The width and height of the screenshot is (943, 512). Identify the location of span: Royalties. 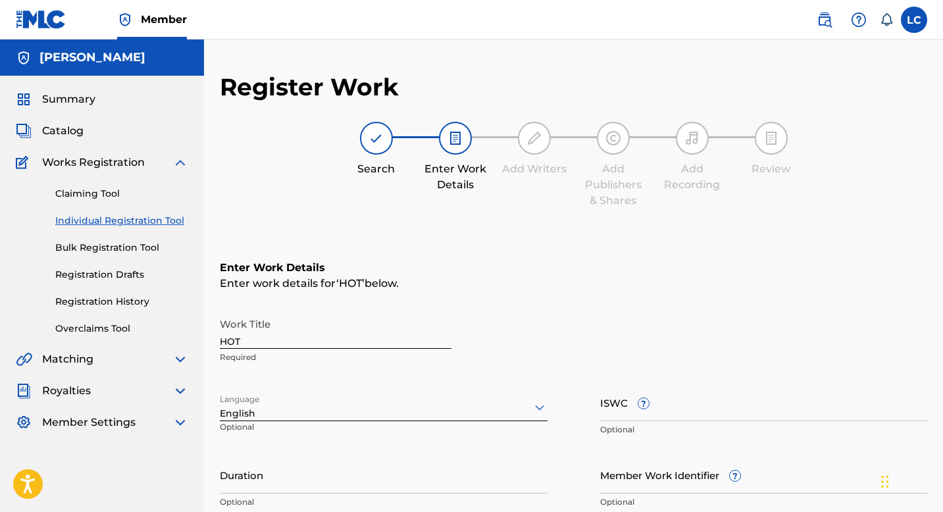
(66, 391).